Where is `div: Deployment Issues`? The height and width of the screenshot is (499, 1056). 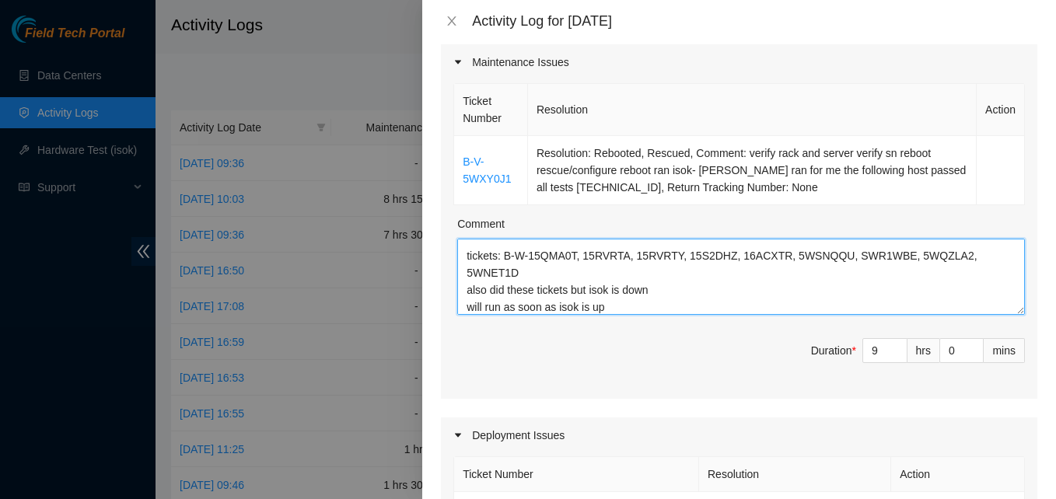
div: Deployment Issues is located at coordinates (739, 435).